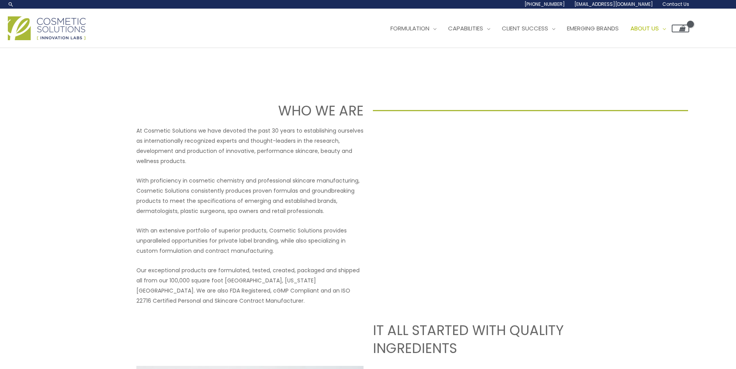 The height and width of the screenshot is (369, 736). Describe the element at coordinates (206, 110) in the screenshot. I see `h1: WHO WE ARE` at that location.